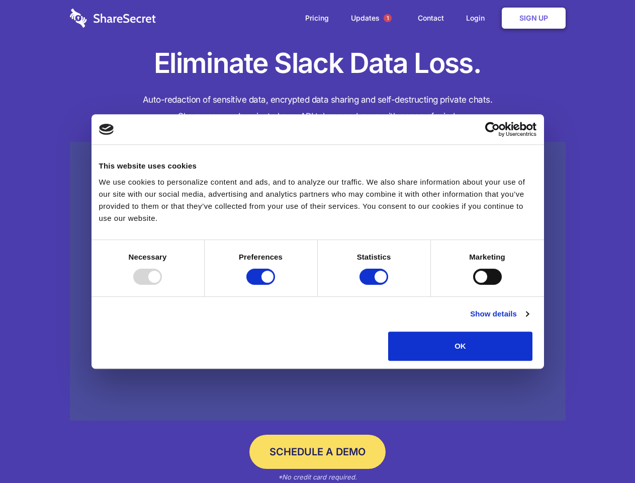  Describe the element at coordinates (478, 18) in the screenshot. I see `a: Login` at that location.